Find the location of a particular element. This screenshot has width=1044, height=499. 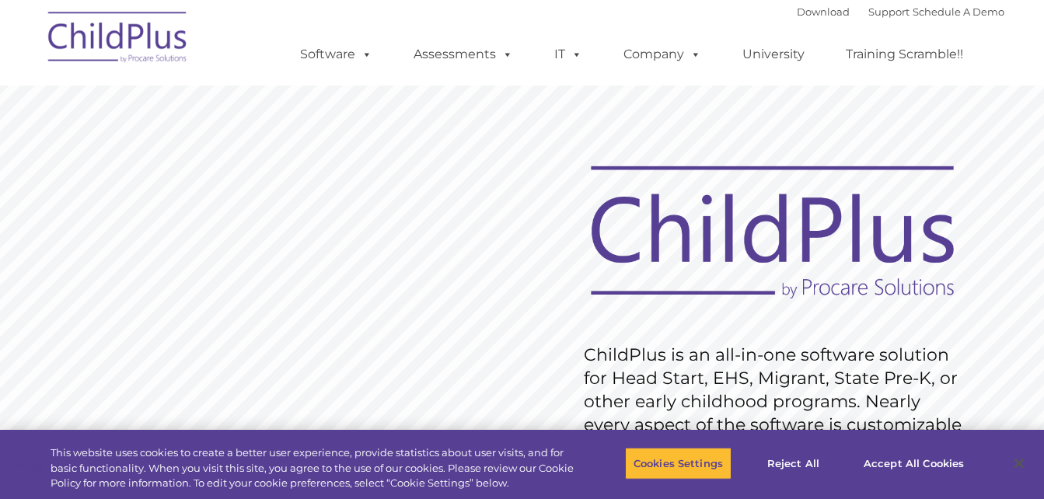

a: Software is located at coordinates (336, 54).